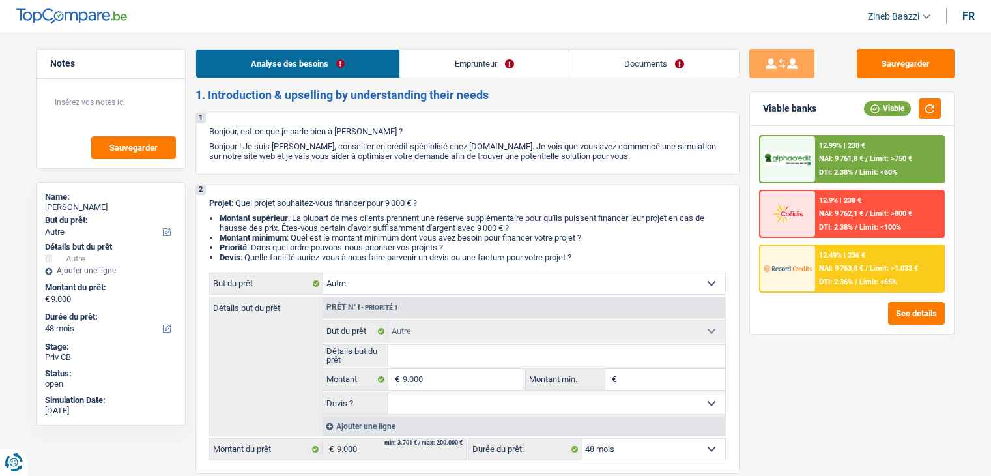 This screenshot has height=476, width=991. I want to click on strong: Montant supérieur, so click(254, 218).